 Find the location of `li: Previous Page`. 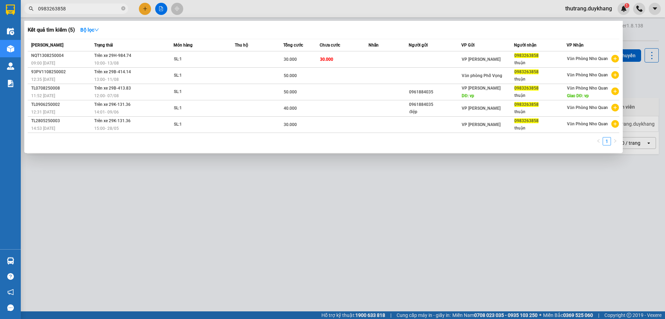

li: Previous Page is located at coordinates (599, 141).